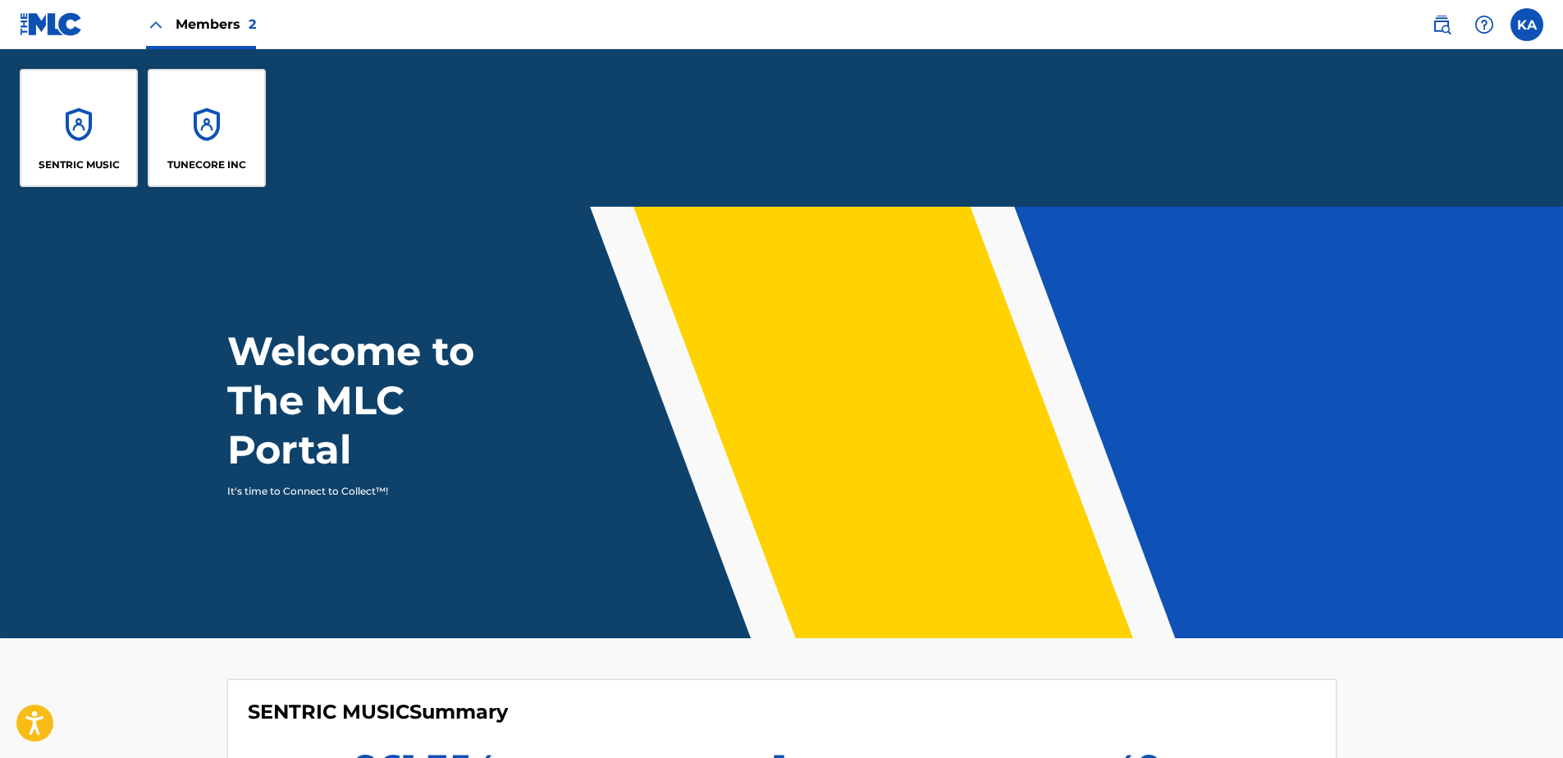  What do you see at coordinates (156, 25) in the screenshot?
I see `img: Close` at bounding box center [156, 25].